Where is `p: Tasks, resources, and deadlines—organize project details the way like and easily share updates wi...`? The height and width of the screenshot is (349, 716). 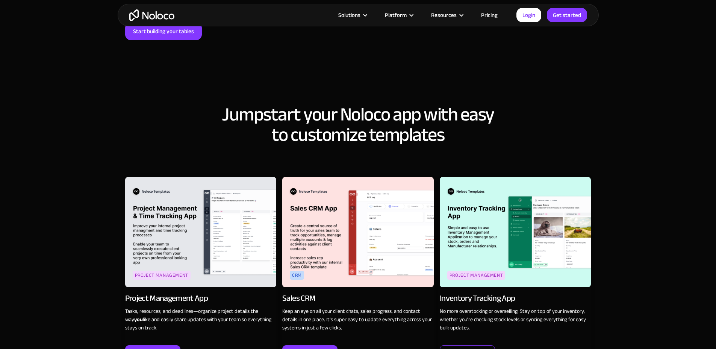
p: Tasks, resources, and deadlines—organize project details the way like and easily share updates wi... is located at coordinates (201, 319).